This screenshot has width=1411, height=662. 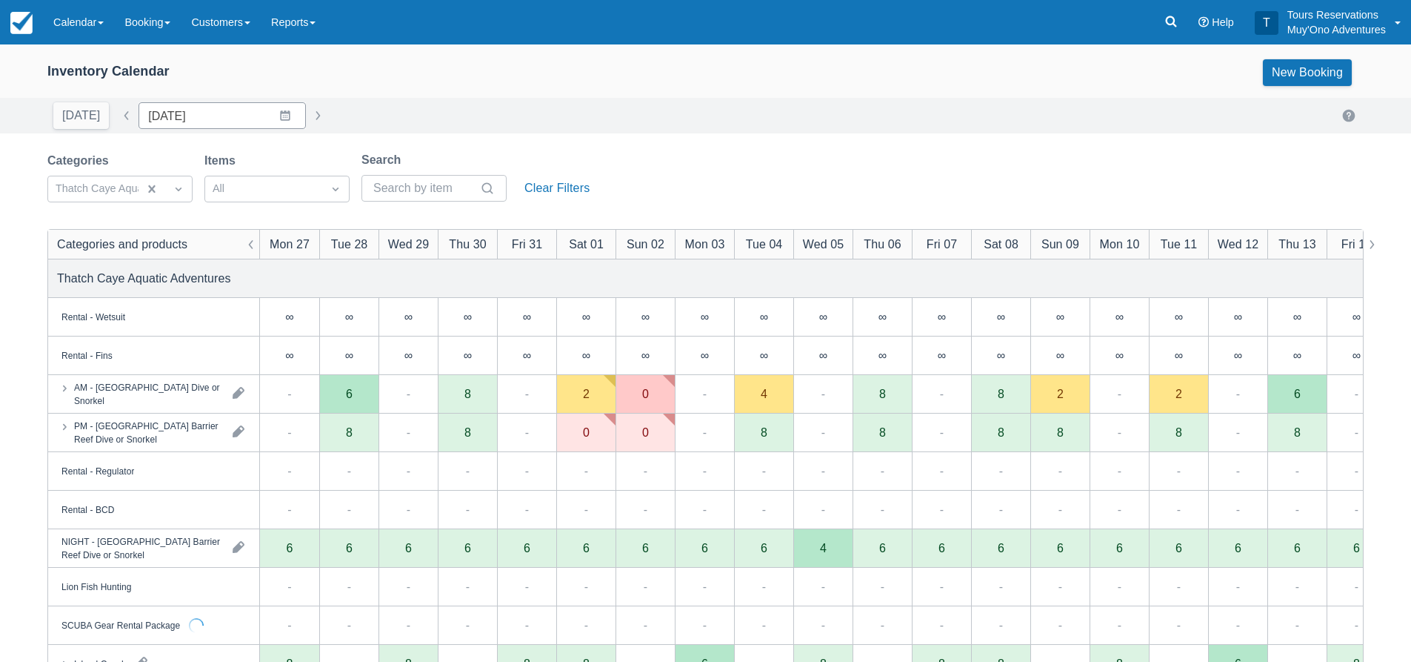 What do you see at coordinates (81, 161) in the screenshot?
I see `label: Categories` at bounding box center [81, 161].